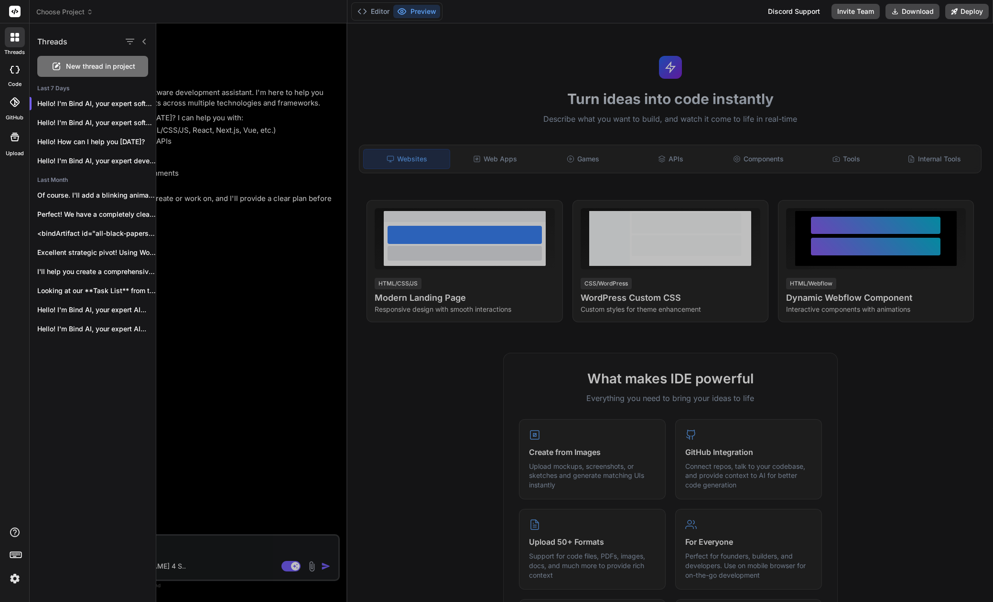 This screenshot has height=602, width=993. Describe the element at coordinates (794, 11) in the screenshot. I see `div: Discord Support` at that location.